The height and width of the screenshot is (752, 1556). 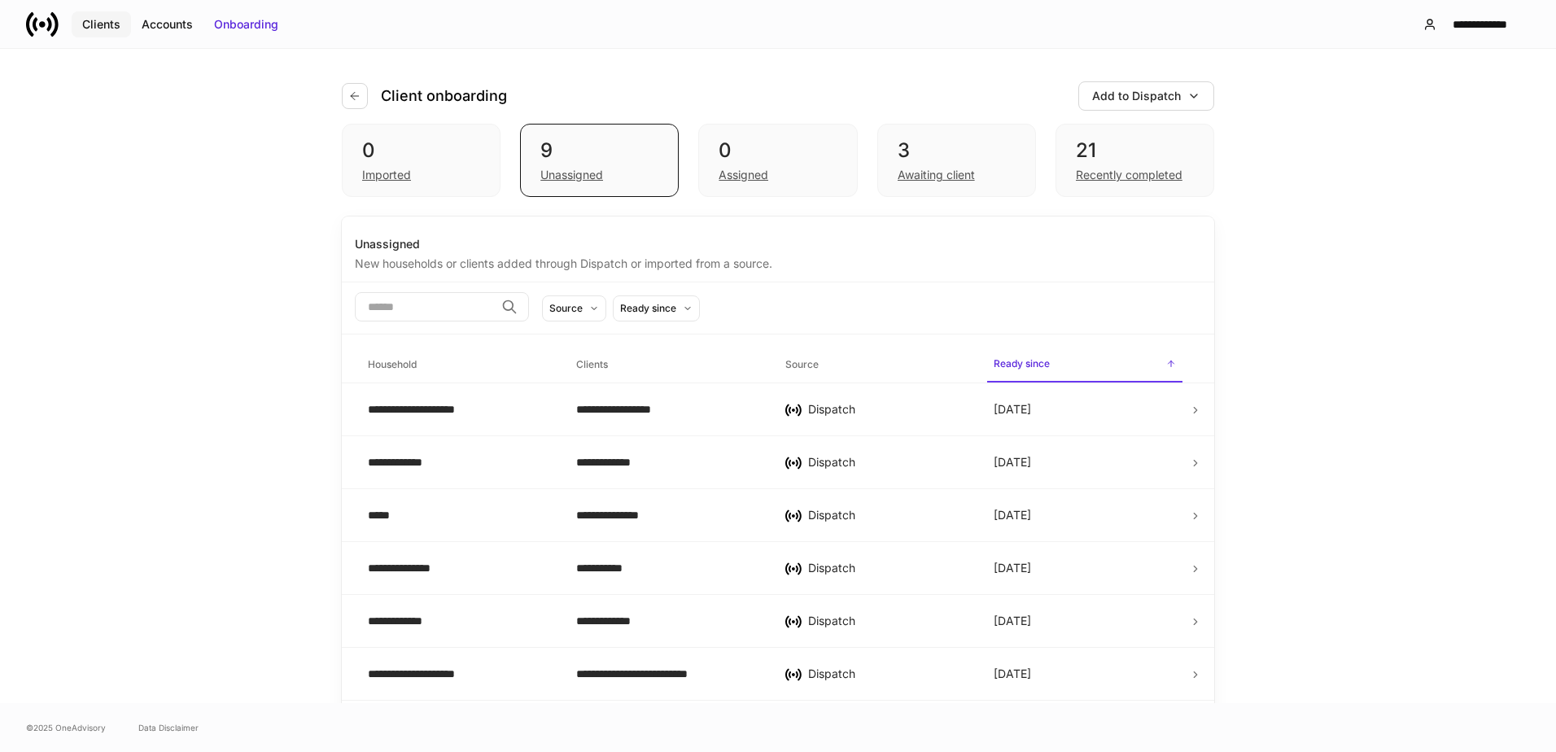 I want to click on div: Assigned, so click(x=743, y=175).